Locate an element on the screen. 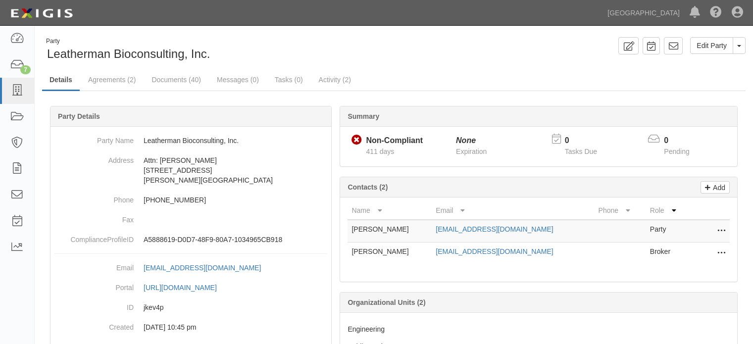 The width and height of the screenshot is (753, 344). i: Non-Compliant is located at coordinates (357, 140).